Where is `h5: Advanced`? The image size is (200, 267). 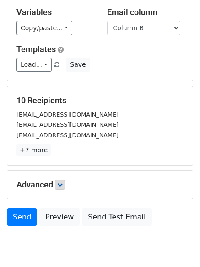
h5: Advanced is located at coordinates (100, 185).